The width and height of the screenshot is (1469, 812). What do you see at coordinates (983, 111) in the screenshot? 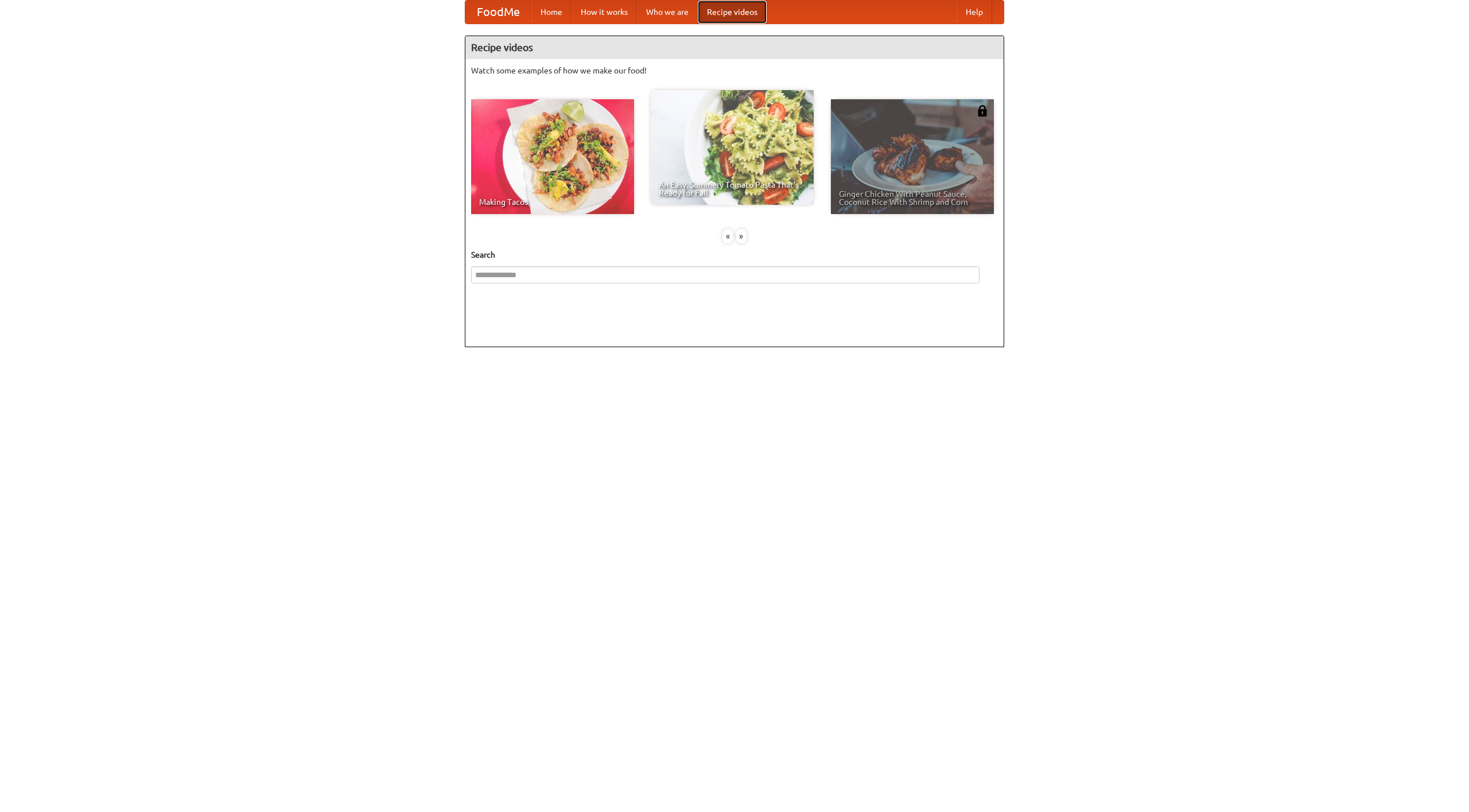
I see `img: 483408.png` at bounding box center [983, 111].